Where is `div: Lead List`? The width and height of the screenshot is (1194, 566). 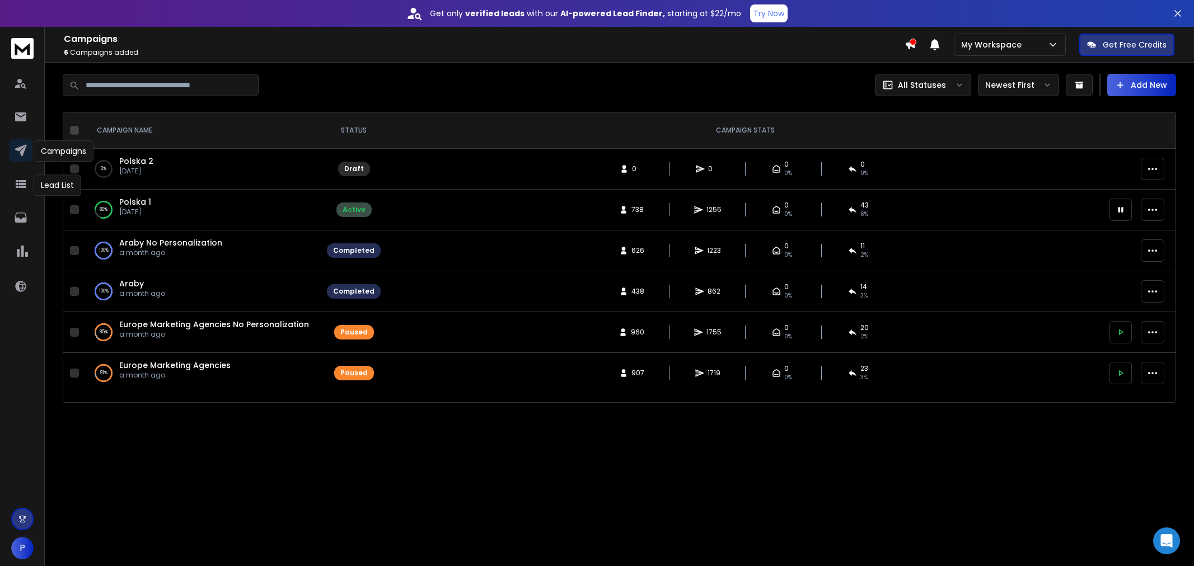
div: Lead List is located at coordinates (57, 185).